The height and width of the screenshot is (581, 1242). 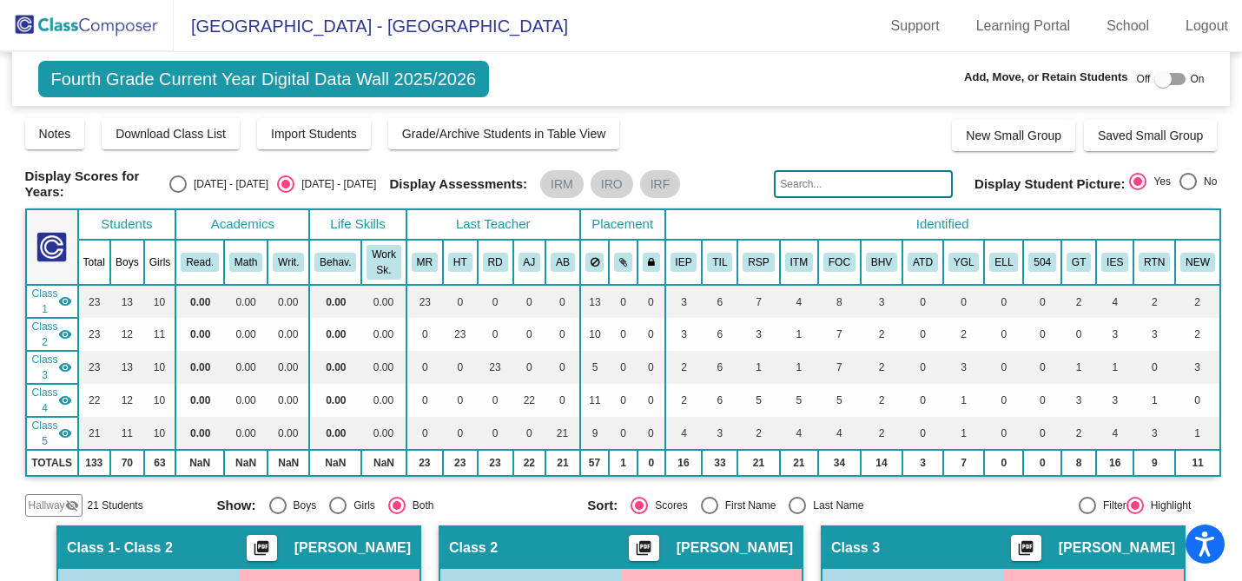 What do you see at coordinates (52, 367) in the screenshot?
I see `td: Riley Dodson - No Class Name` at bounding box center [52, 367].